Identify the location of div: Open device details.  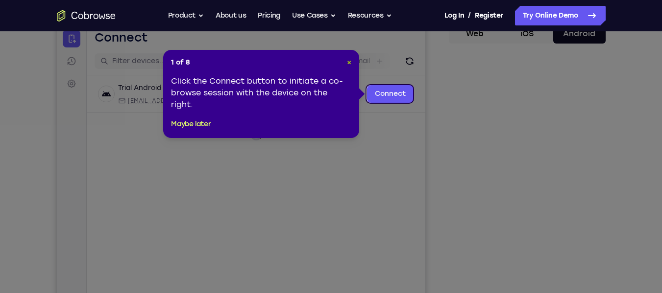
(199, 70).